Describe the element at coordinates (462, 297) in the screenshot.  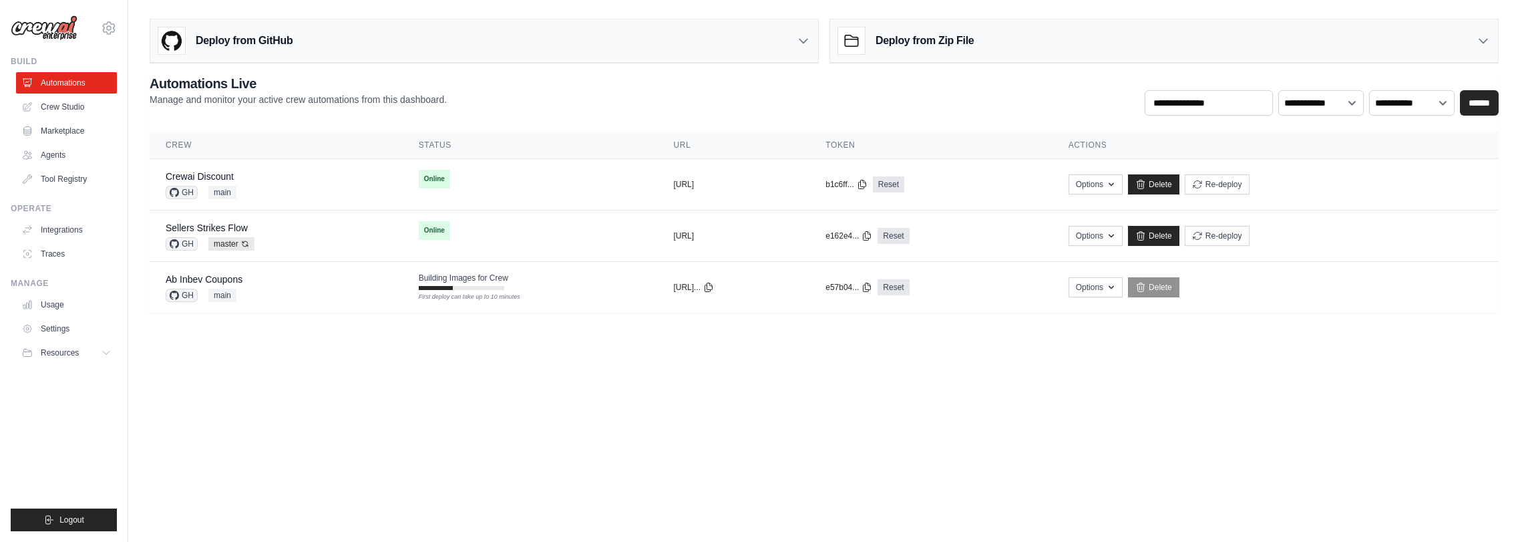
I see `div: First deploy can take up to 10 minutes` at that location.